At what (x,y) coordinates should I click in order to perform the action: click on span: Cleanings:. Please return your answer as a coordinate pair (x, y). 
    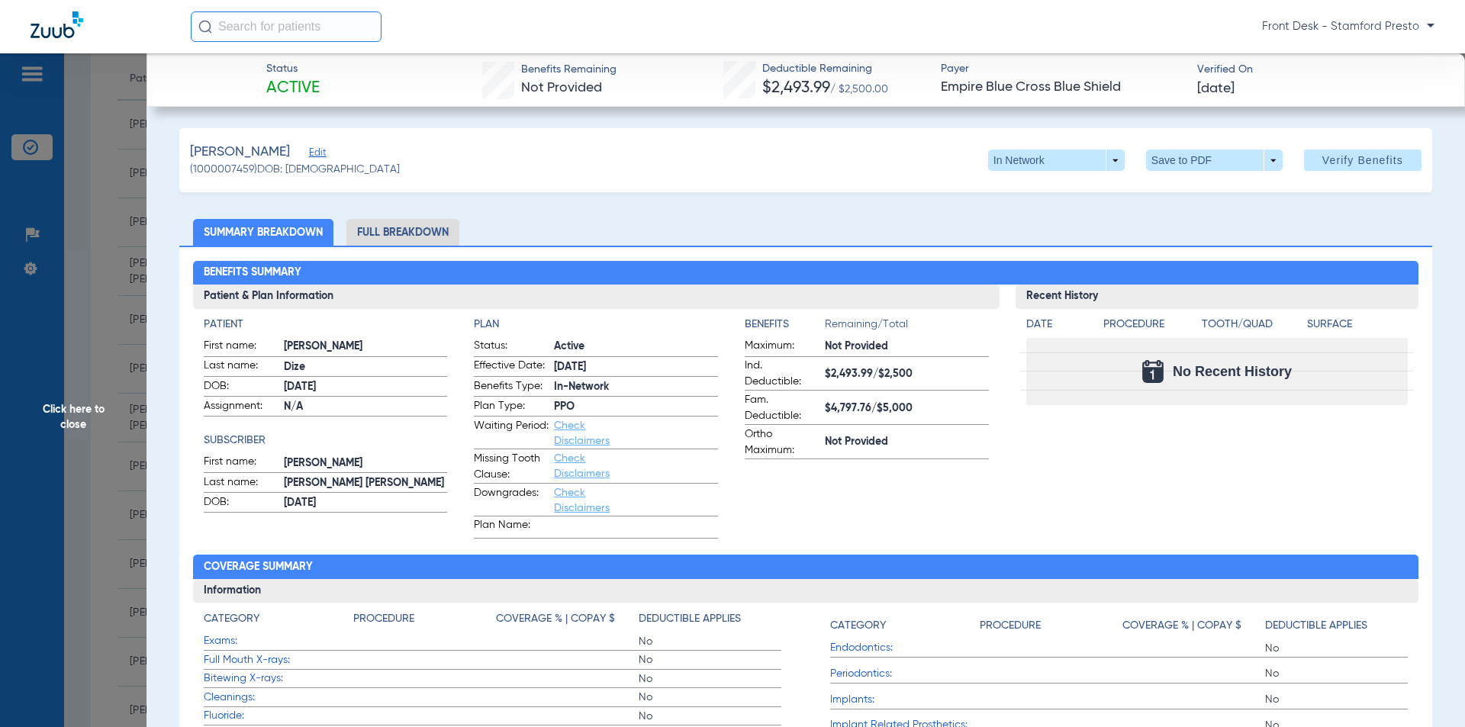
    Looking at the image, I should click on (278, 697).